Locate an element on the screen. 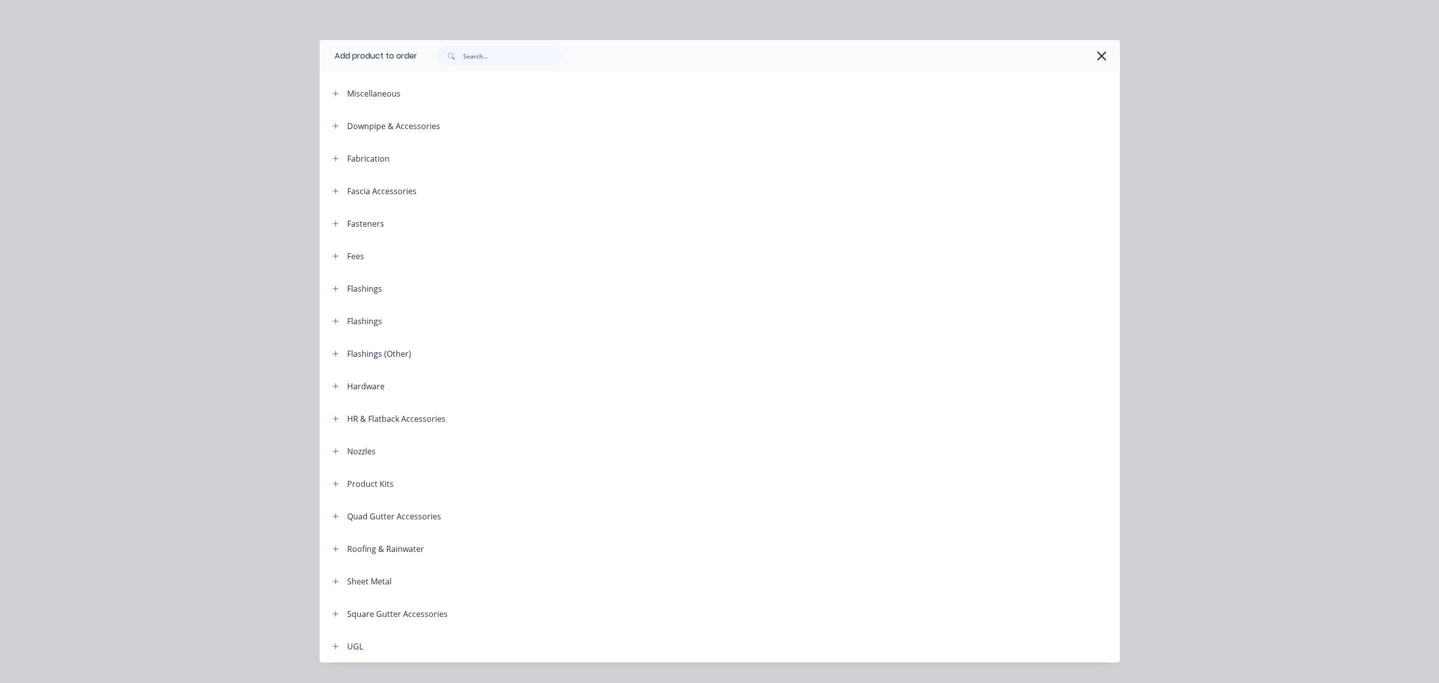 This screenshot has height=683, width=1439. div: Hardware is located at coordinates (366, 386).